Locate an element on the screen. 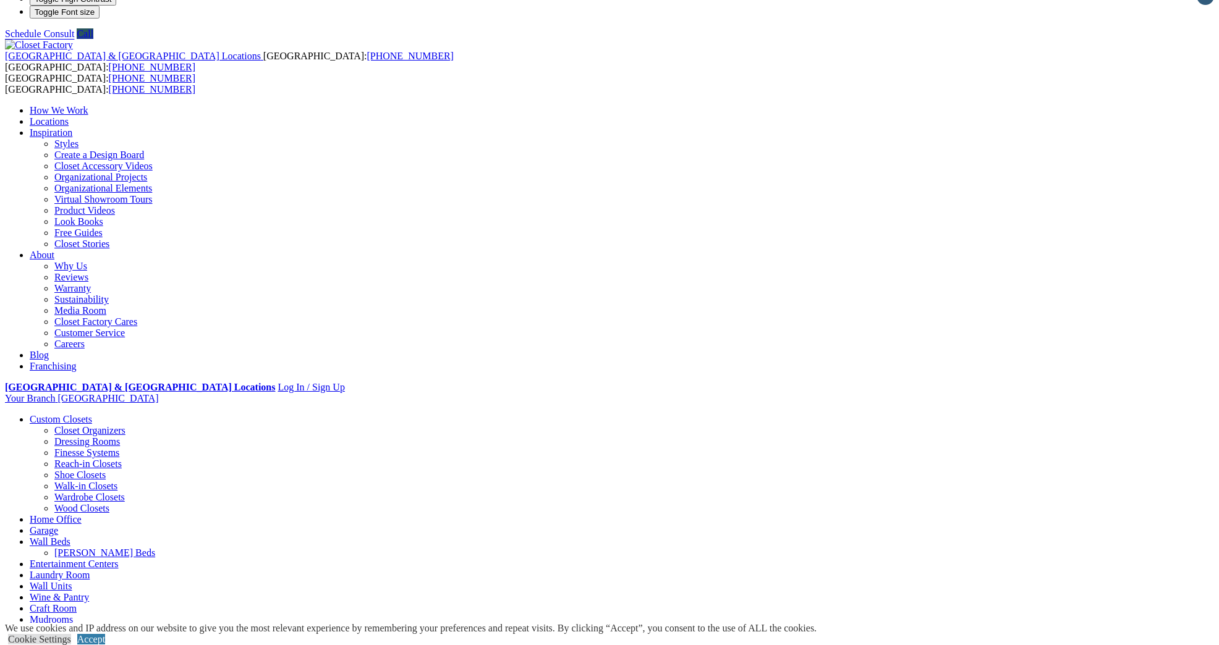 The width and height of the screenshot is (1219, 645). a: Customer Service is located at coordinates (90, 333).